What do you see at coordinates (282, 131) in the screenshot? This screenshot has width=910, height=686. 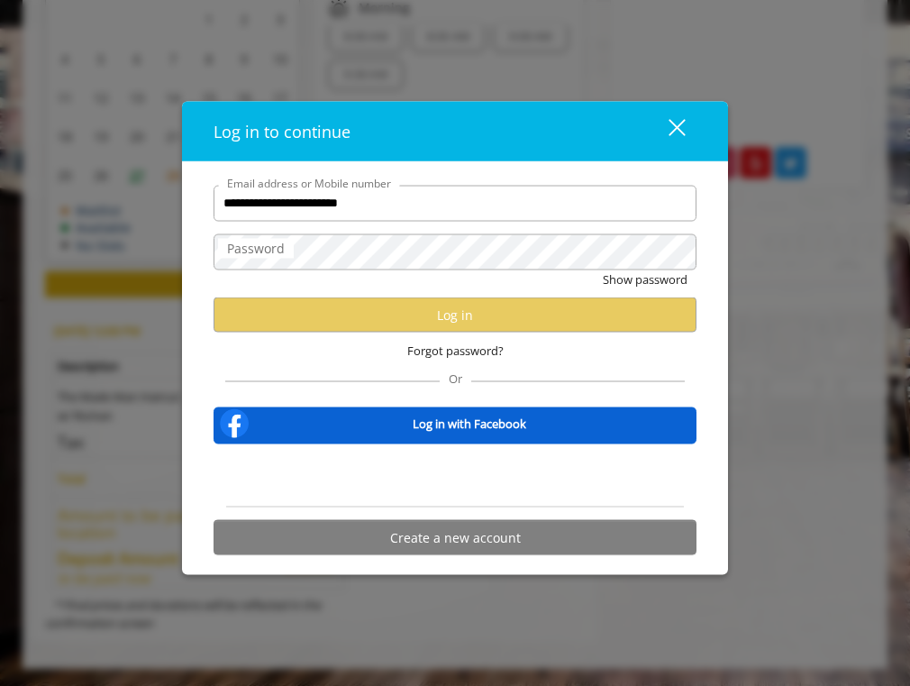 I see `span: Log in to continue` at bounding box center [282, 131].